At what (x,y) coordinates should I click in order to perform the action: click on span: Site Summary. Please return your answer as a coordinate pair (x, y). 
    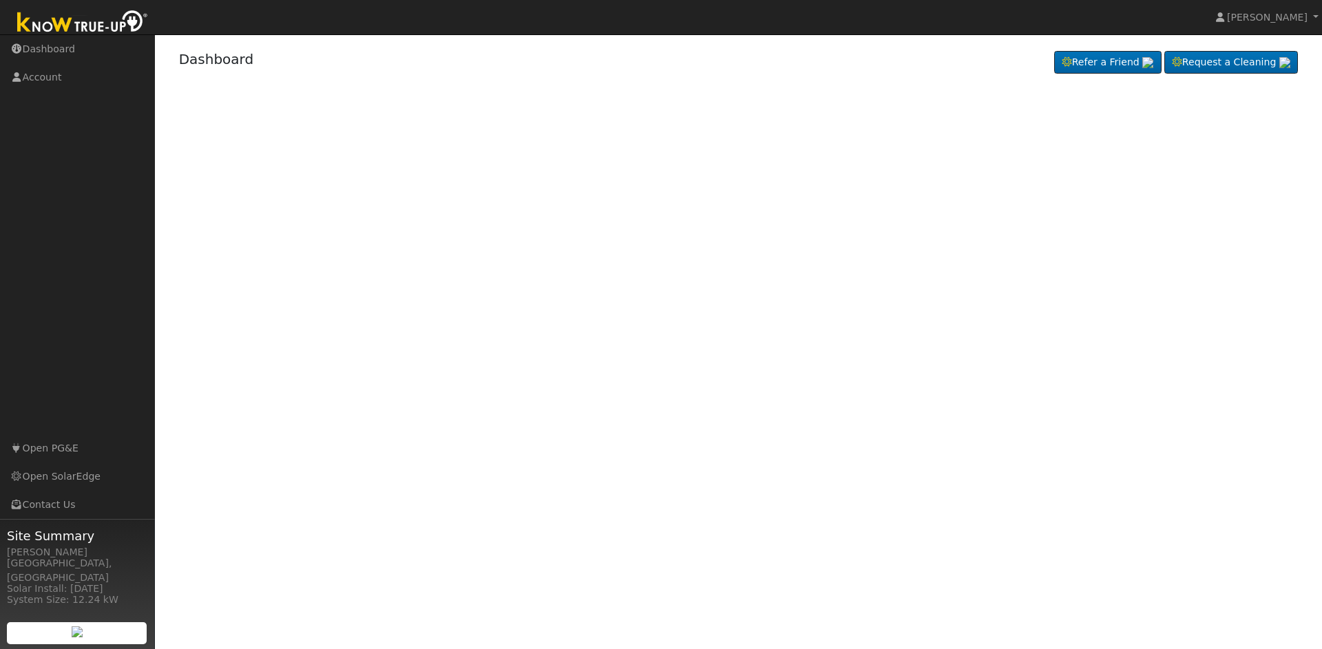
    Looking at the image, I should click on (77, 536).